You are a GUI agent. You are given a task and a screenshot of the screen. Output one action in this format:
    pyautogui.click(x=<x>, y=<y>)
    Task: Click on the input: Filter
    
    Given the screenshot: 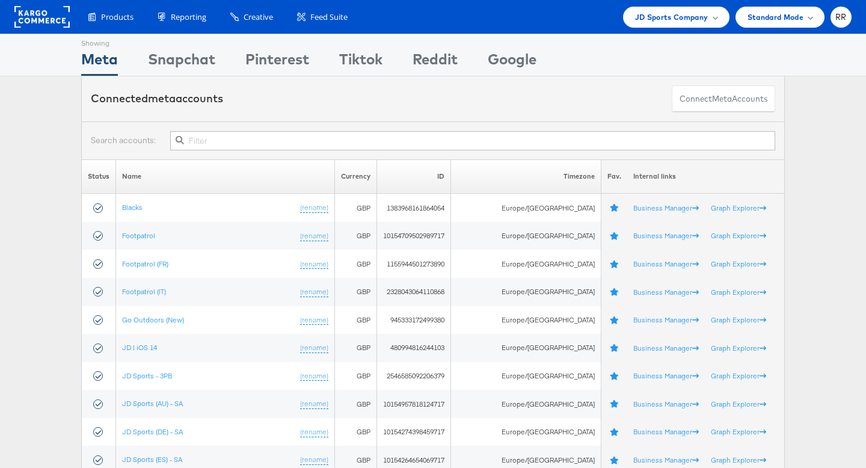 What is the action you would take?
    pyautogui.click(x=473, y=141)
    